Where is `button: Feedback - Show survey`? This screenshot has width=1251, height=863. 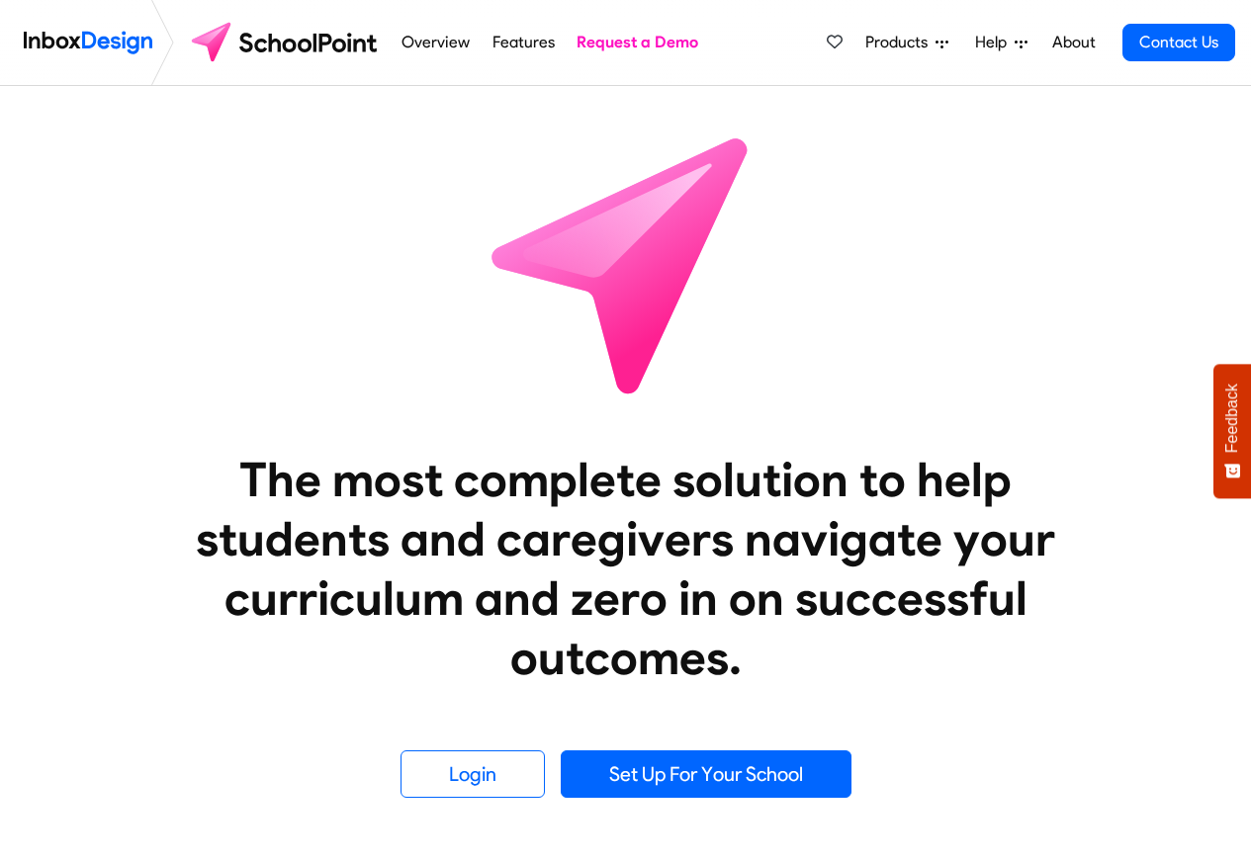
button: Feedback - Show survey is located at coordinates (1232, 431).